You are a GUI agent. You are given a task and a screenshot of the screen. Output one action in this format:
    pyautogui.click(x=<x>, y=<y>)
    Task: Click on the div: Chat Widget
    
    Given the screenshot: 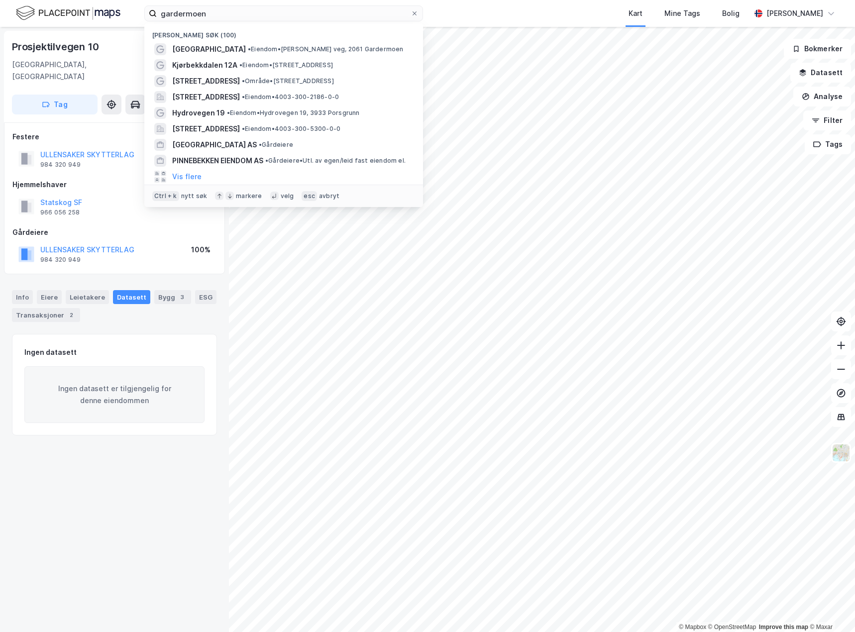 What is the action you would take?
    pyautogui.click(x=830, y=608)
    